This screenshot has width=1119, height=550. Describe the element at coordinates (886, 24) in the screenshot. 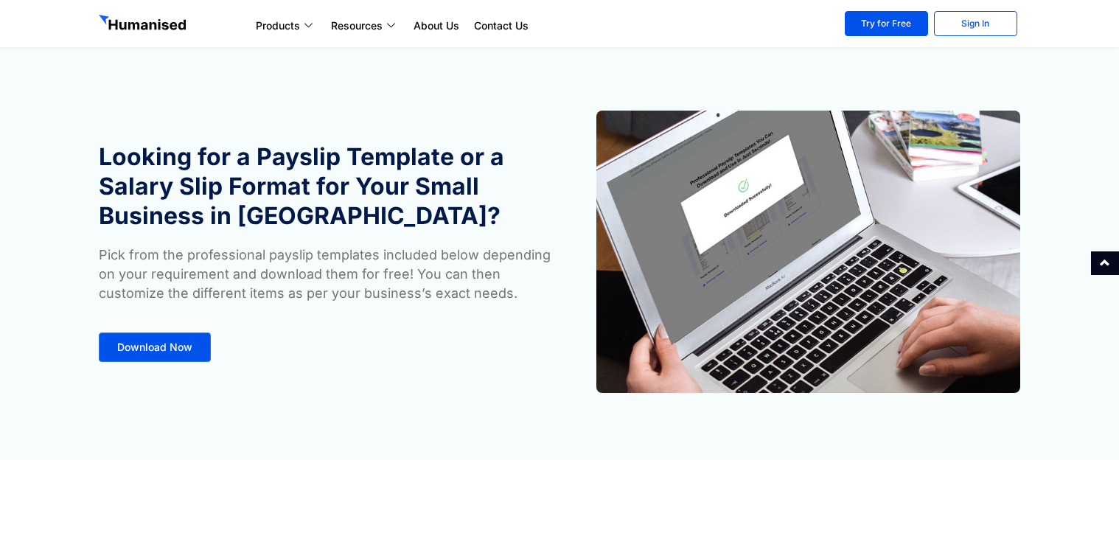

I see `a: Try for Free` at that location.